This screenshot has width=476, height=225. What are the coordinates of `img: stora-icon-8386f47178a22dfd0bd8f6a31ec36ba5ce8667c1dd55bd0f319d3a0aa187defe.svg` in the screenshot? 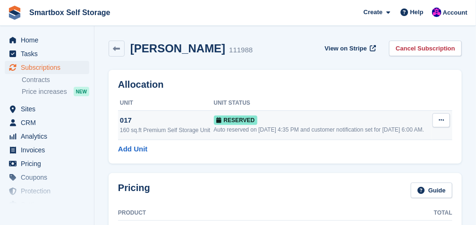 It's located at (15, 13).